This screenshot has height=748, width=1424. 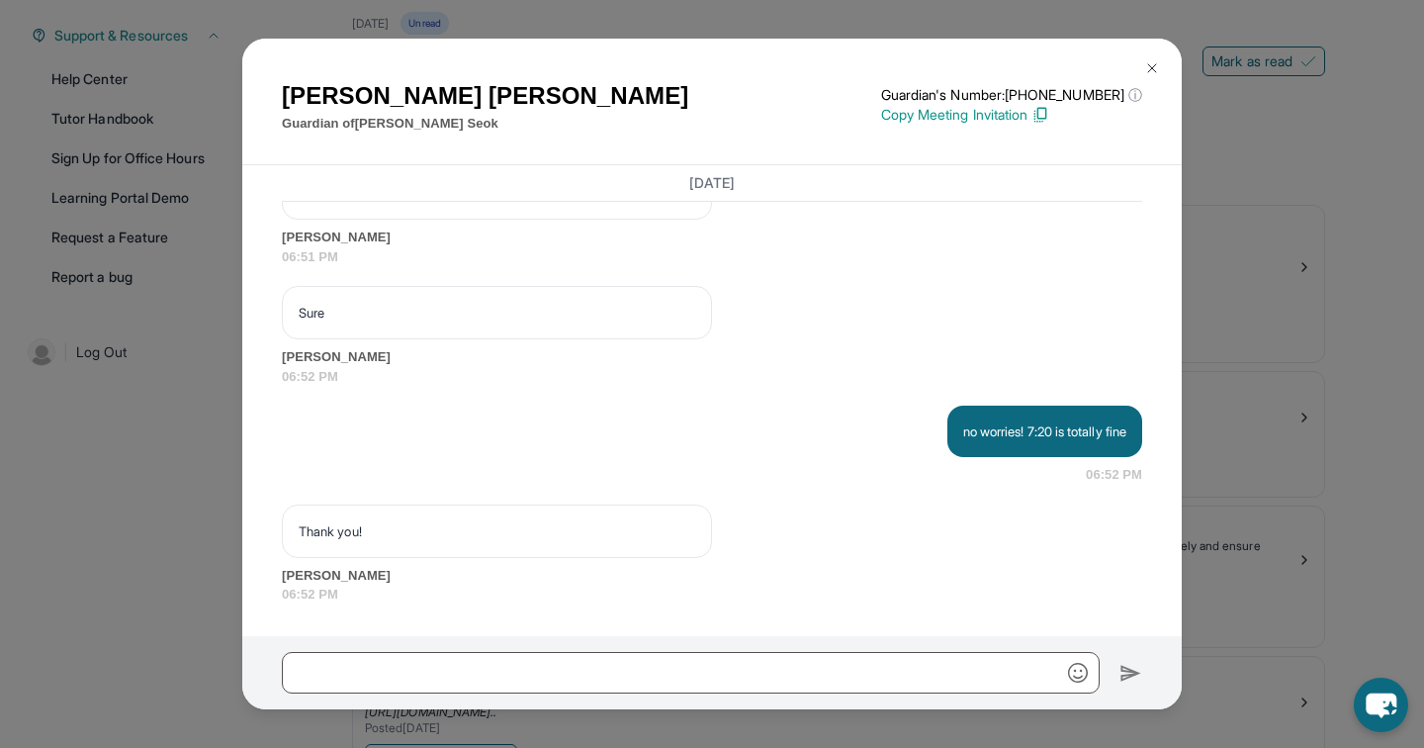 What do you see at coordinates (496, 531) in the screenshot?
I see `p: Thank you!` at bounding box center [496, 531].